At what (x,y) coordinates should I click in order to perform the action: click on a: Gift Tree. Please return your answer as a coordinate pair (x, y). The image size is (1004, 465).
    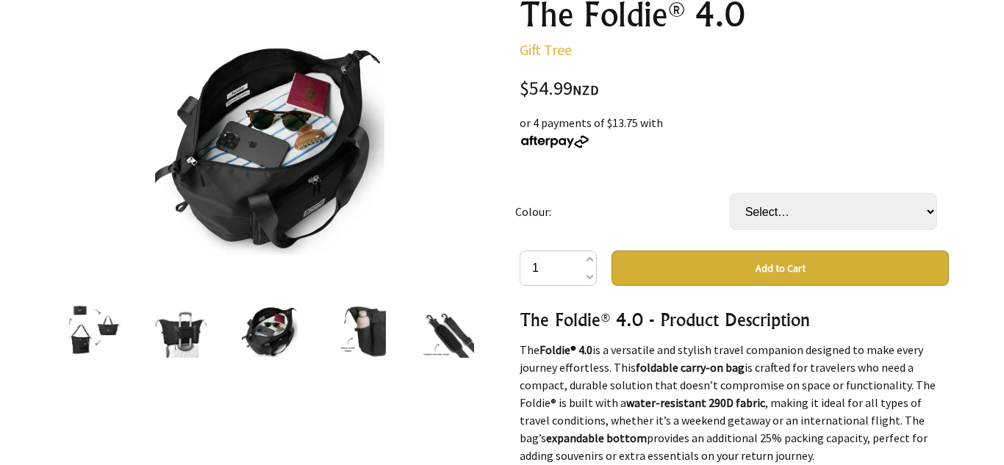
    Looking at the image, I should click on (545, 49).